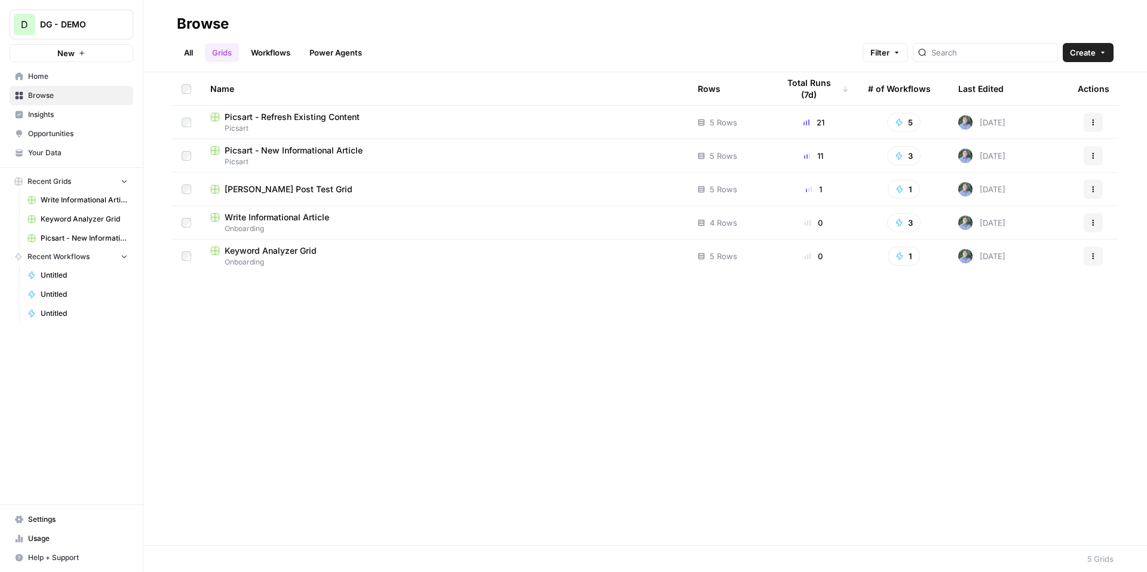 The height and width of the screenshot is (572, 1147). What do you see at coordinates (71, 134) in the screenshot?
I see `a: Opportunities` at bounding box center [71, 134].